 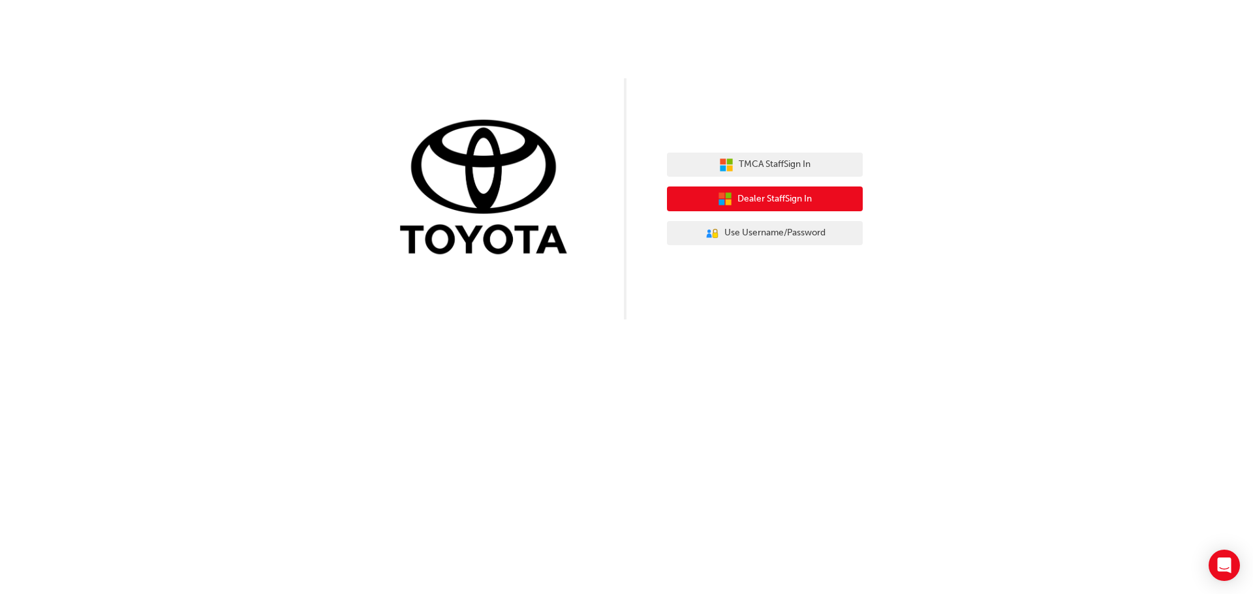 I want to click on span: Dealer Staff Sign In, so click(x=774, y=199).